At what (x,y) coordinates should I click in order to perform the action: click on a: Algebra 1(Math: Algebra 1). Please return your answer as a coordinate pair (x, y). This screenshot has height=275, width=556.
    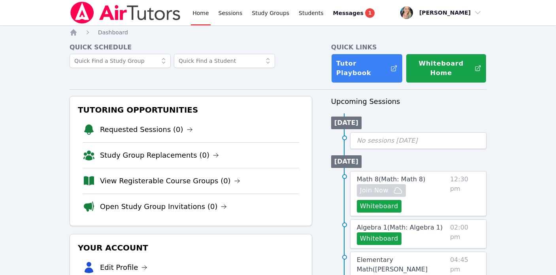
    Looking at the image, I should click on (400, 228).